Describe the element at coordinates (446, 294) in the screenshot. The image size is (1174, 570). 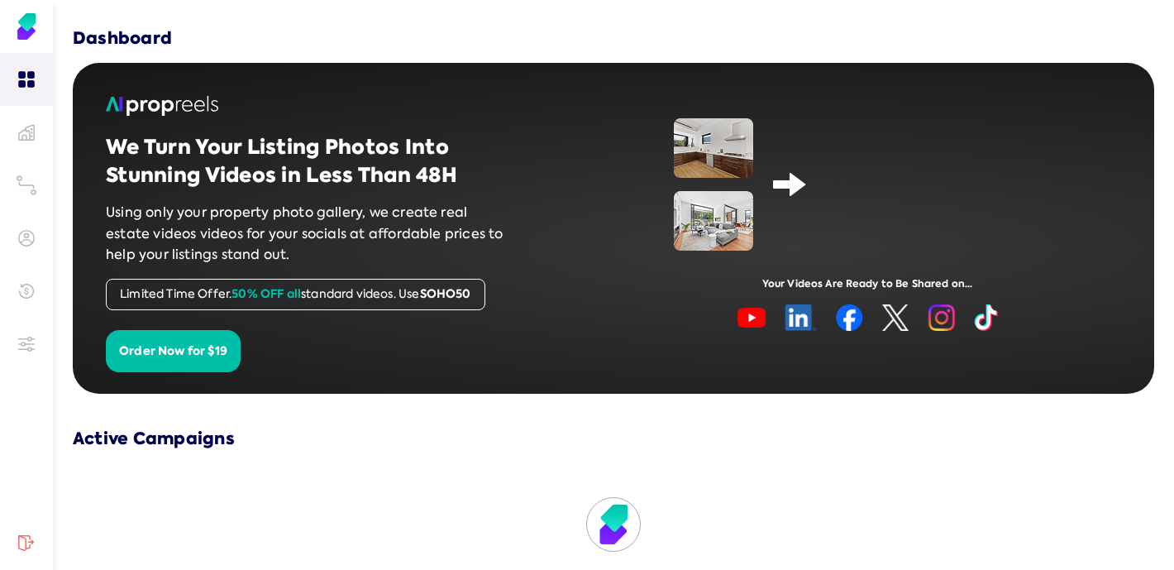
I see `span: SOHO50` at that location.